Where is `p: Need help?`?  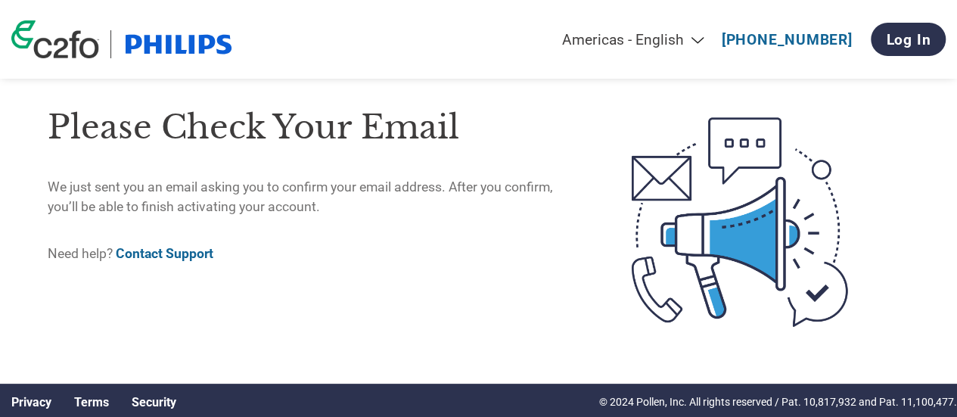 p: Need help? is located at coordinates (309, 253).